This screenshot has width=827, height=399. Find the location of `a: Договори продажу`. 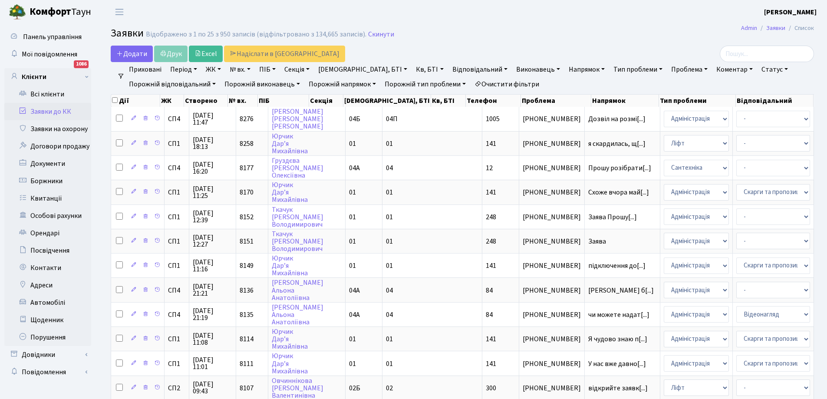

a: Договори продажу is located at coordinates (48, 146).